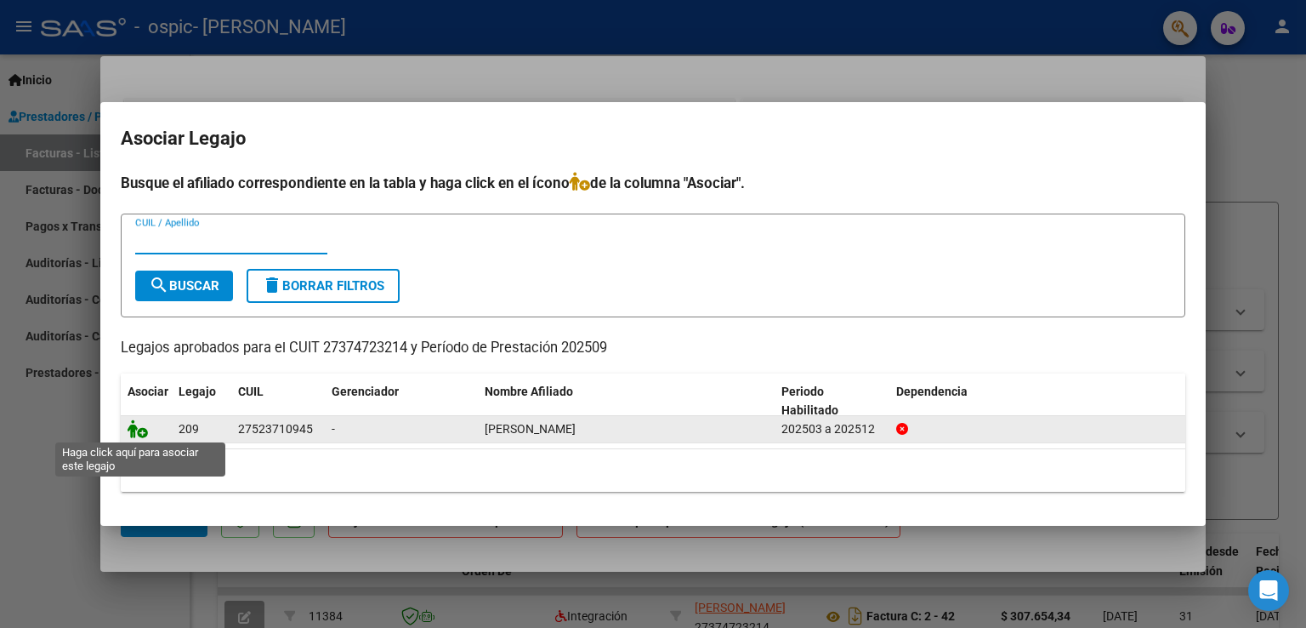 This screenshot has height=628, width=1306. Describe the element at coordinates (1269, 590) in the screenshot. I see `div: Open Intercom Messenger` at that location.